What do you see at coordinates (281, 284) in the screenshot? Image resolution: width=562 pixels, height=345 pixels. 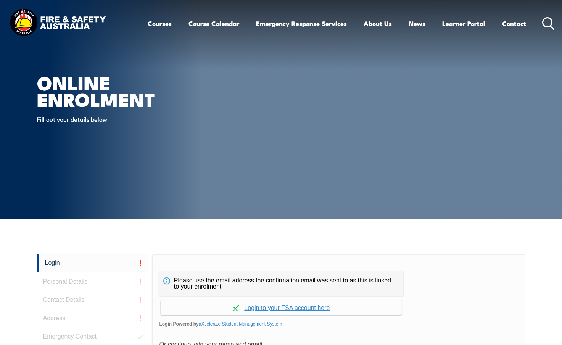 I see `div: Please use the email address the confirmation email was sent to as this is linked to your enrolment` at bounding box center [281, 284].